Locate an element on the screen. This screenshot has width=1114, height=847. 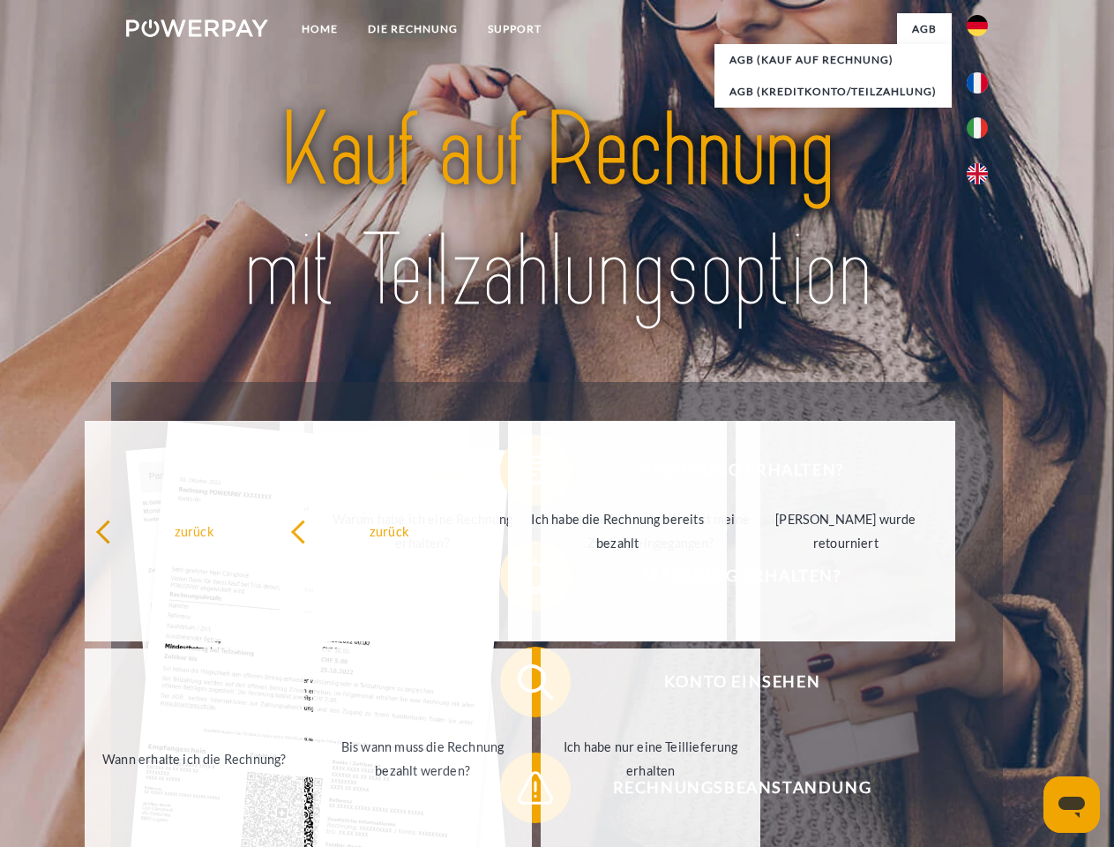
img: de is located at coordinates (977, 26).